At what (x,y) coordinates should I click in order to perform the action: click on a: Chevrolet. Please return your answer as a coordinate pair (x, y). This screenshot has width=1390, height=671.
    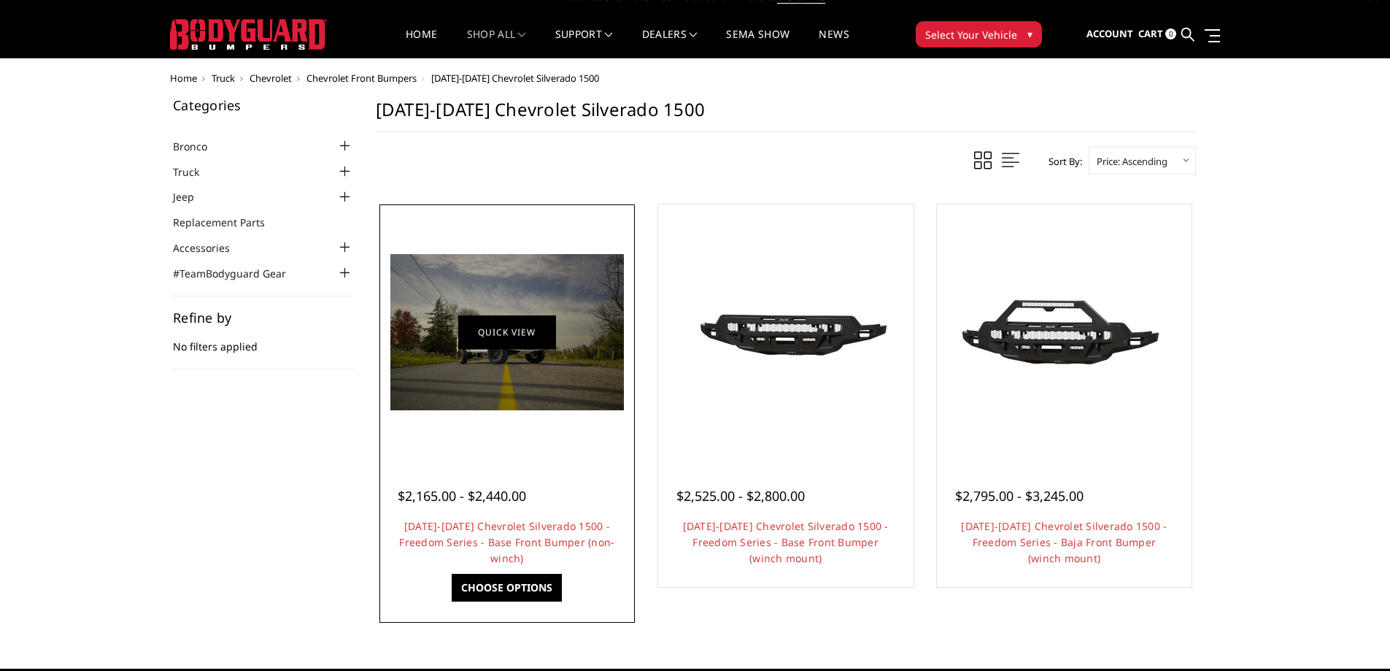
    Looking at the image, I should click on (271, 78).